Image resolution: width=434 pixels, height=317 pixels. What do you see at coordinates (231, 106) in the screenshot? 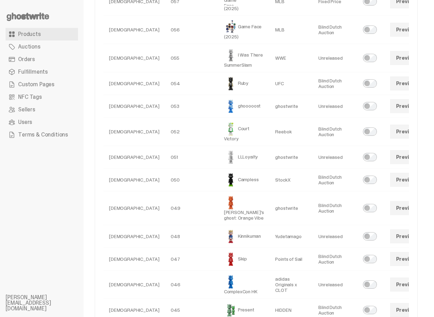
I see `img: ghooooost` at bounding box center [231, 106].